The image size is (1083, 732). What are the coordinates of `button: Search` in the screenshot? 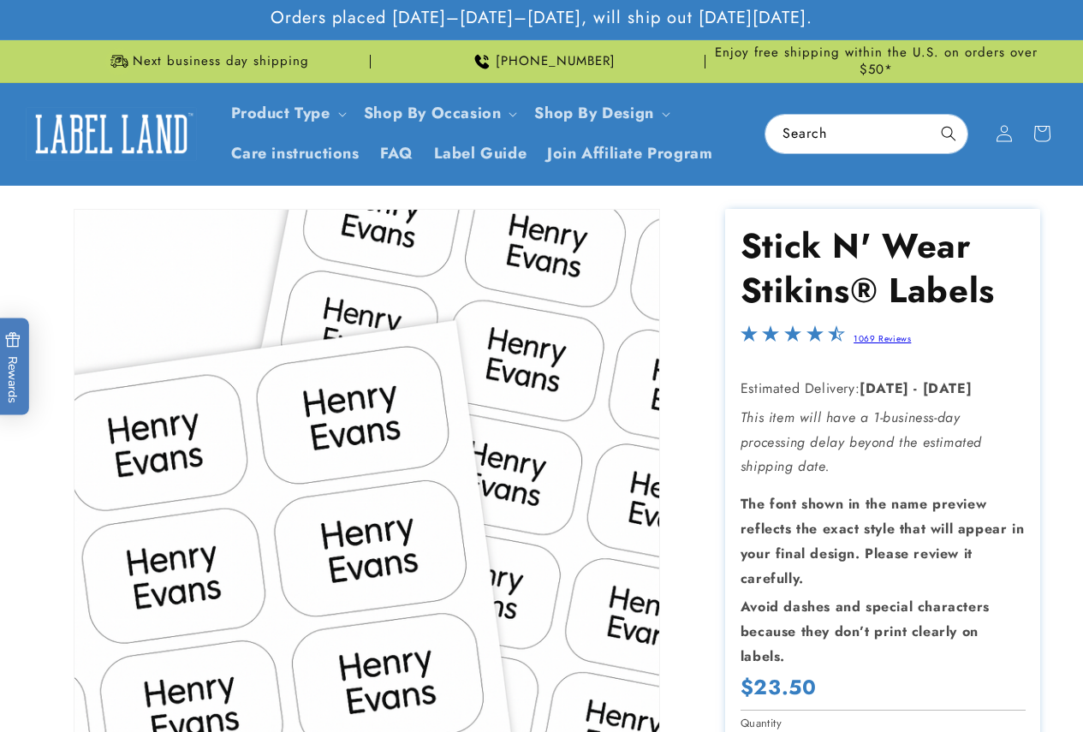 It's located at (948, 134).